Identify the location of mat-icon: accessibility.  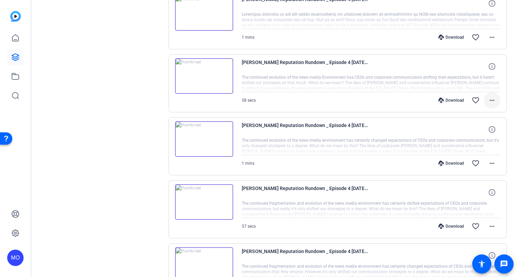
(482, 264).